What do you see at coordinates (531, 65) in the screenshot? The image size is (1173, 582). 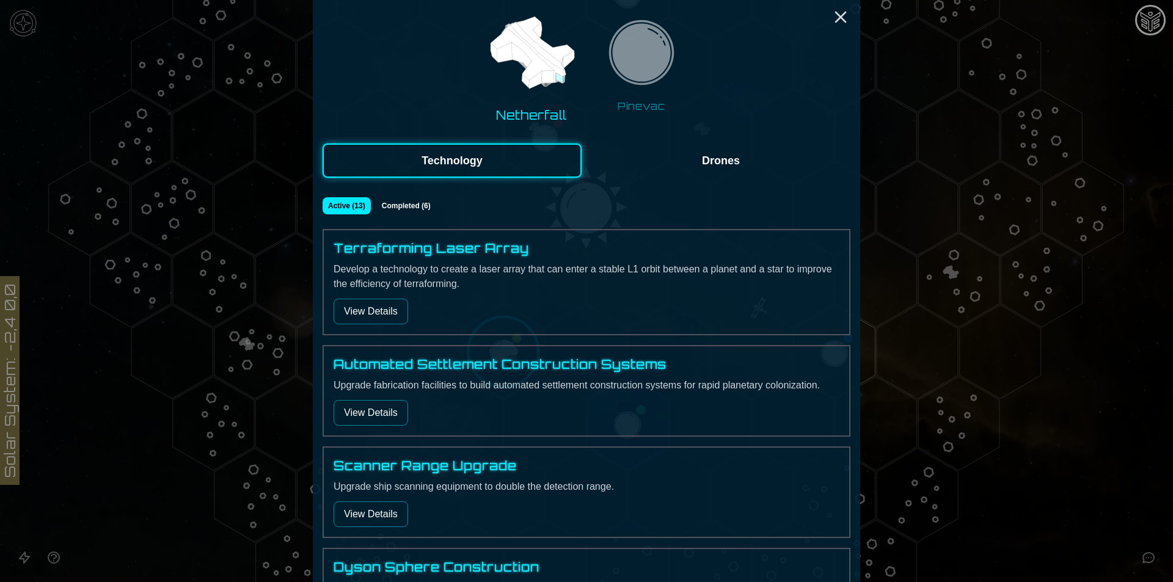 I see `button: Netherfall` at bounding box center [531, 65].